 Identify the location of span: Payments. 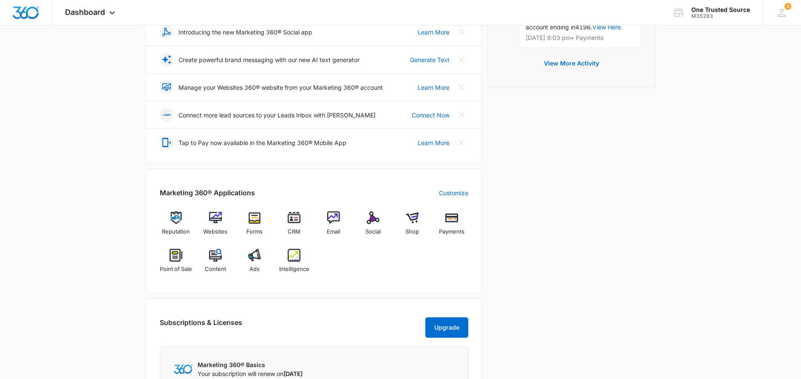
(452, 232).